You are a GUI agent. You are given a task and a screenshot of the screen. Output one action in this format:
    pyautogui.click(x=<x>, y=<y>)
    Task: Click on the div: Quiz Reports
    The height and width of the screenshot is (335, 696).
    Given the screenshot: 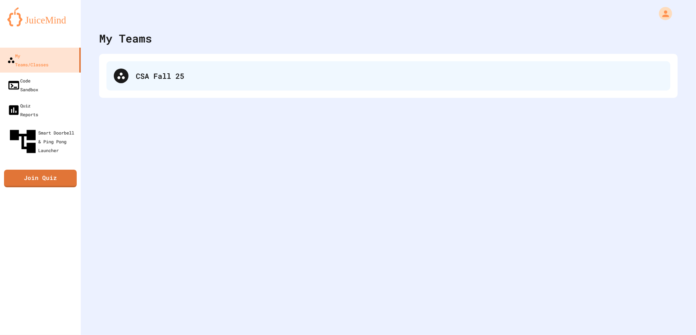 What is the action you would take?
    pyautogui.click(x=23, y=110)
    